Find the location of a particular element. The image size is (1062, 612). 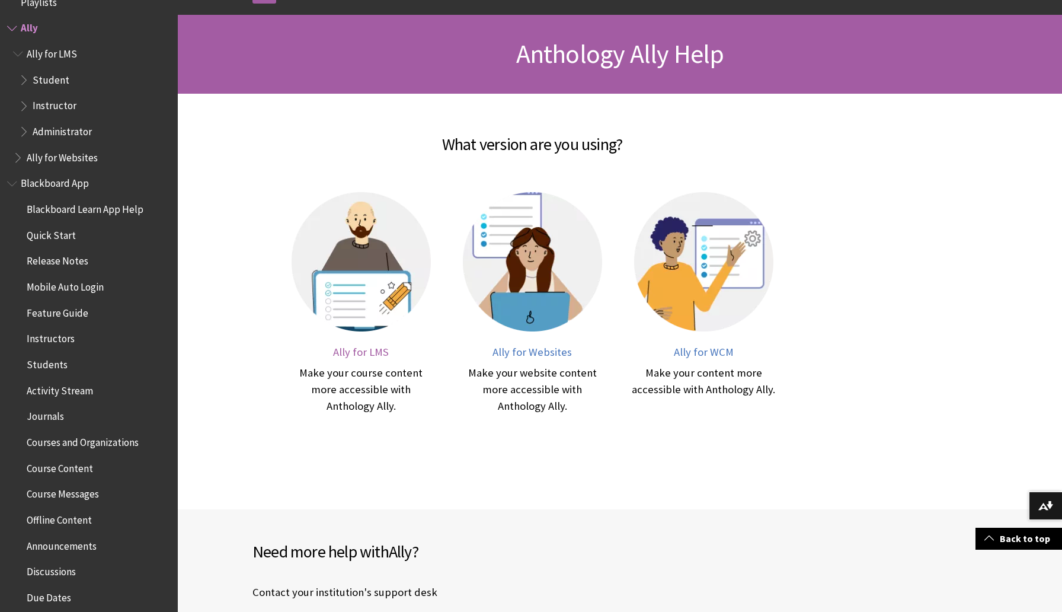

span: Quick Start is located at coordinates (51, 233).